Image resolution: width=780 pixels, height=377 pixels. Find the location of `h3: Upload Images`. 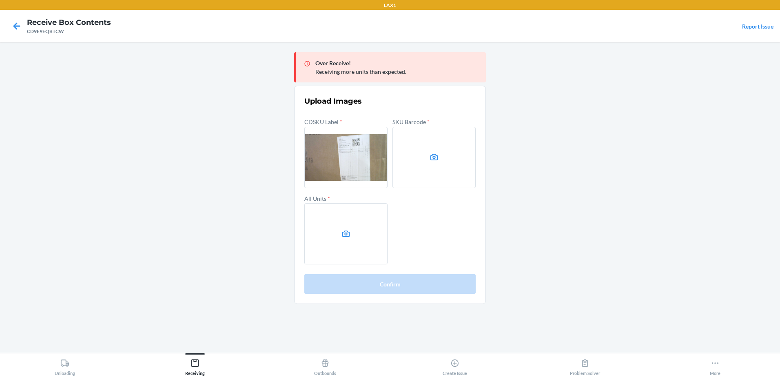

h3: Upload Images is located at coordinates (390, 101).